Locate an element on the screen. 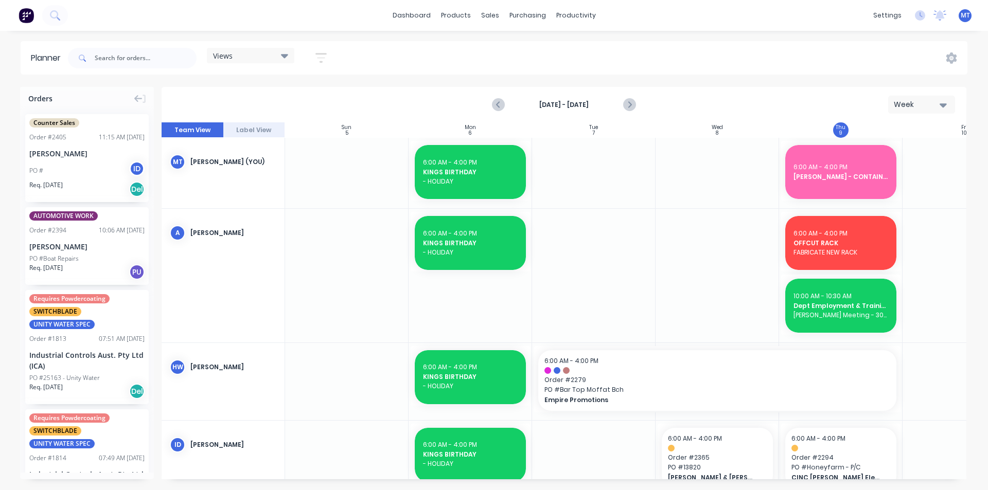 The image size is (988, 490). div: Week is located at coordinates (917, 104).